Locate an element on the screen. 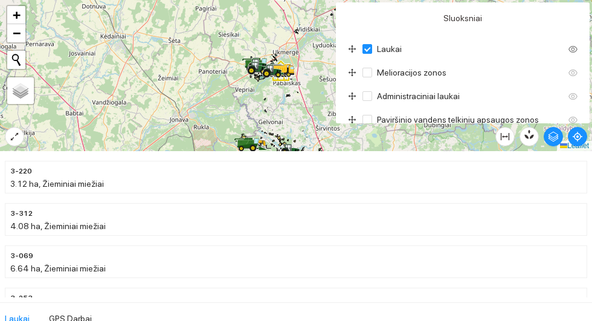  span: 3.12 ha, Žieminiai miežiai is located at coordinates (57, 184).